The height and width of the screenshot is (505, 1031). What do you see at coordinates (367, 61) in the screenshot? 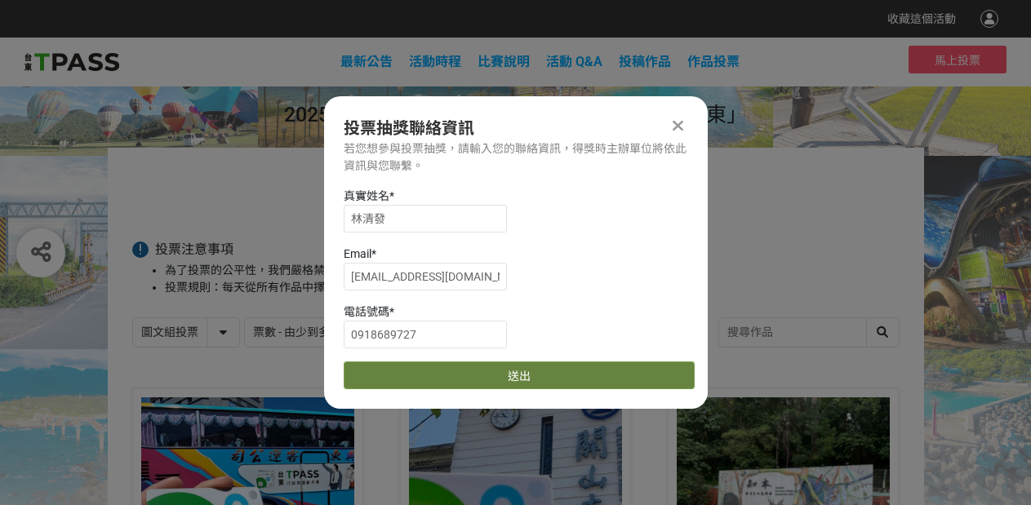
I see `a: 最新公告` at bounding box center [367, 61].